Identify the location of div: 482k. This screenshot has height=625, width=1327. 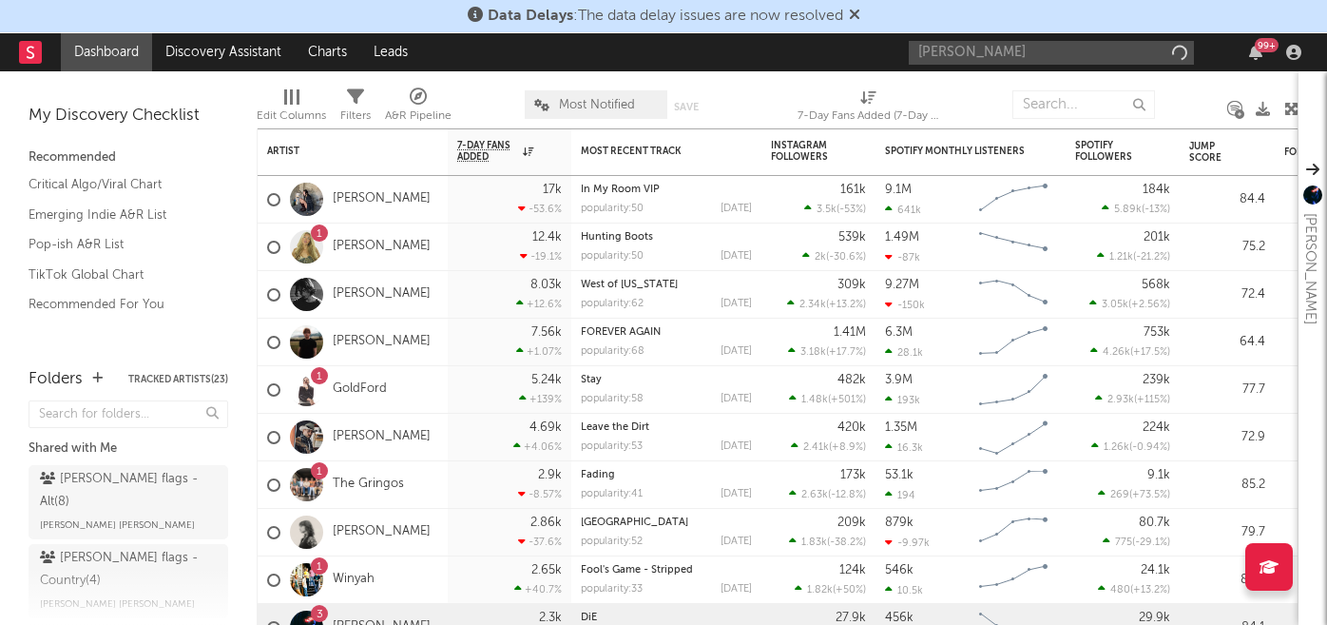
(852, 379).